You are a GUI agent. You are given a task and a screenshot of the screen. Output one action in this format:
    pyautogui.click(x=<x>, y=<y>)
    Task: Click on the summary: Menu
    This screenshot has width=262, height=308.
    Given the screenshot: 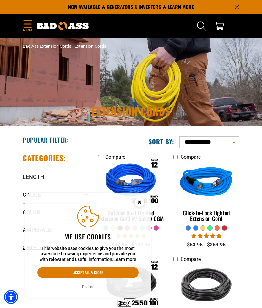 What is the action you would take?
    pyautogui.click(x=27, y=26)
    